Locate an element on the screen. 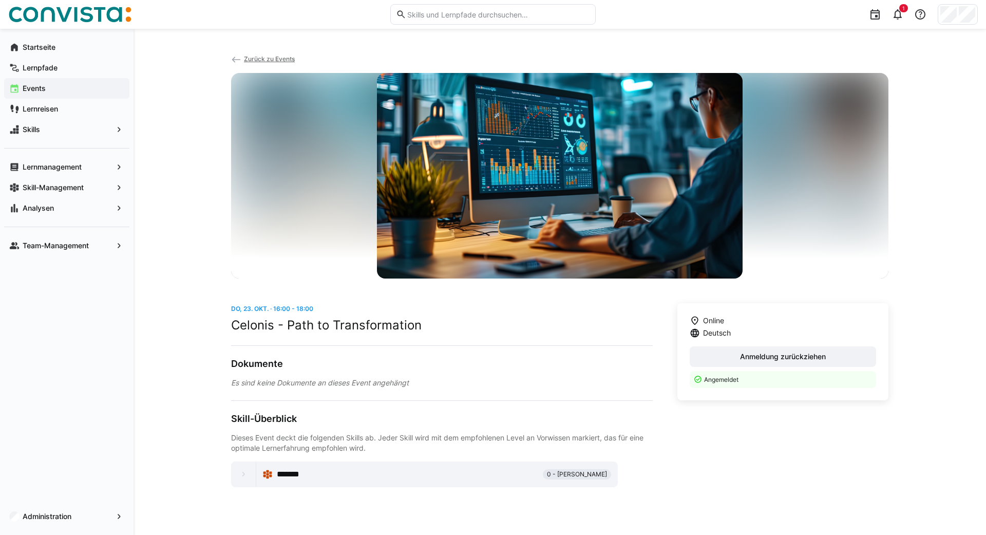  h2: Celonis - Path to Transformation is located at coordinates (442, 325).